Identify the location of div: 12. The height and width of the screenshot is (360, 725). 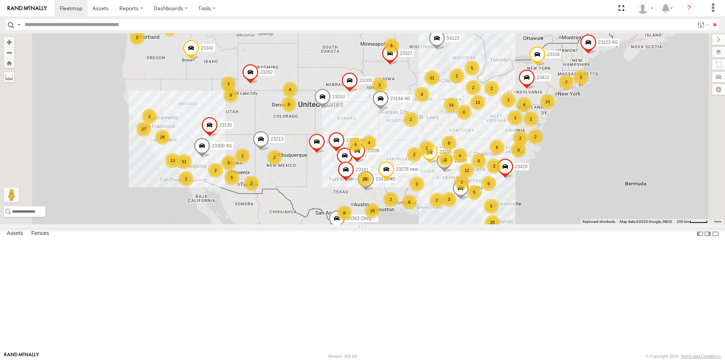
(466, 170).